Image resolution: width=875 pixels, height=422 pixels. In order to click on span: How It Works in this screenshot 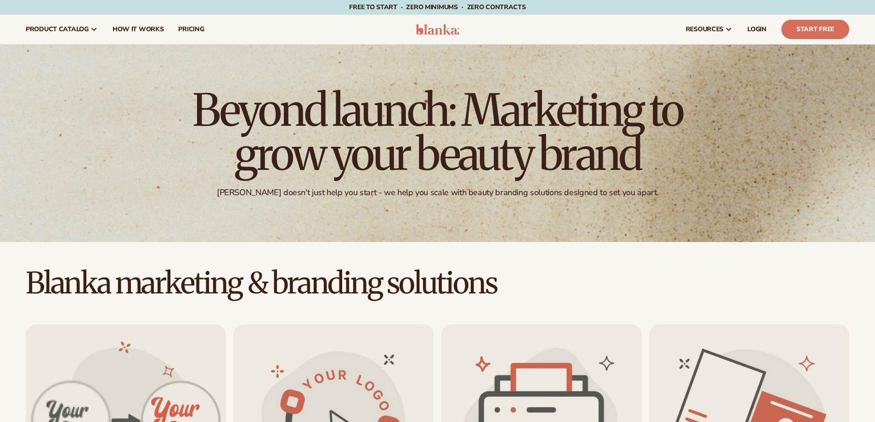, I will do `click(138, 29)`.